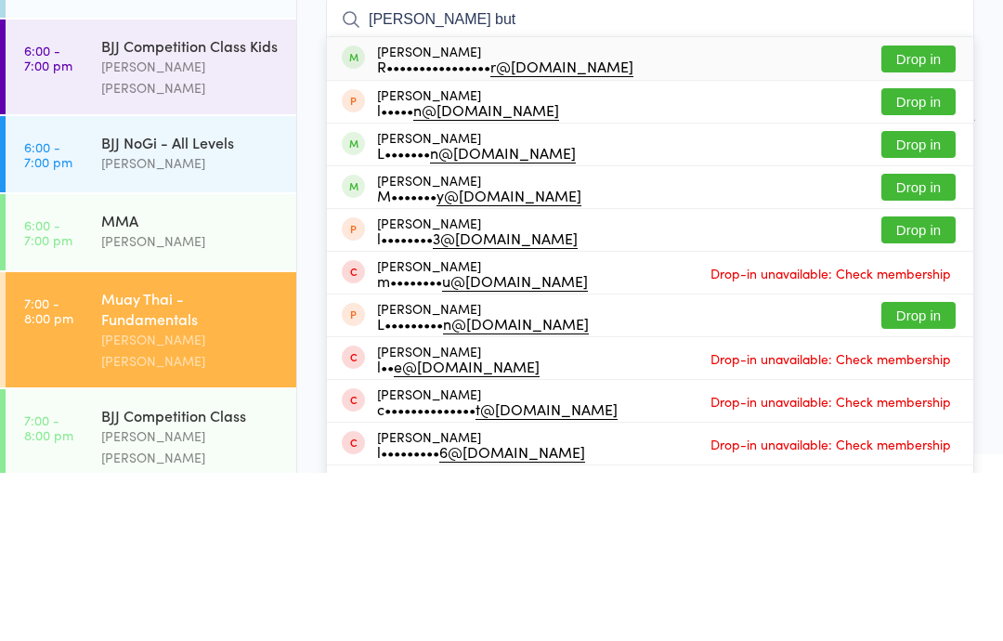  I want to click on span: Striking Mat A, so click(635, 112).